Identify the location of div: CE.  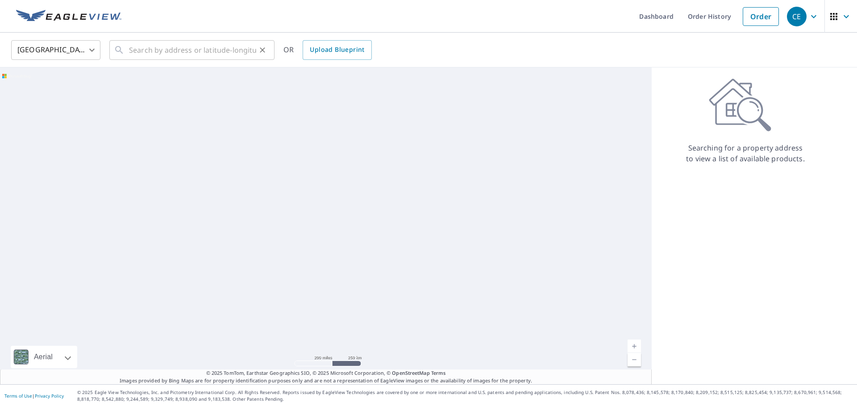
(797, 17).